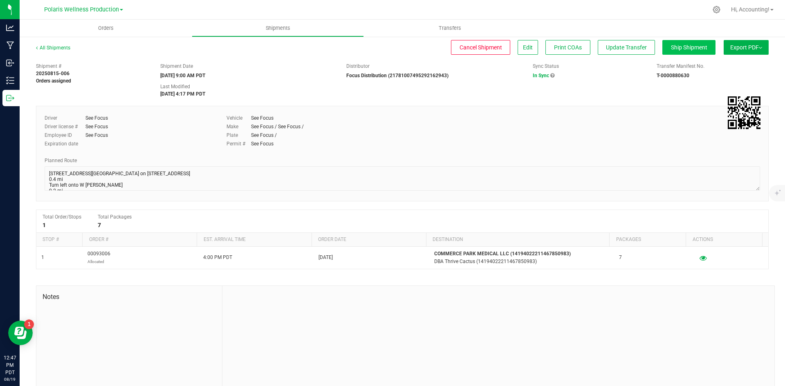  I want to click on th: Packages, so click(647, 240).